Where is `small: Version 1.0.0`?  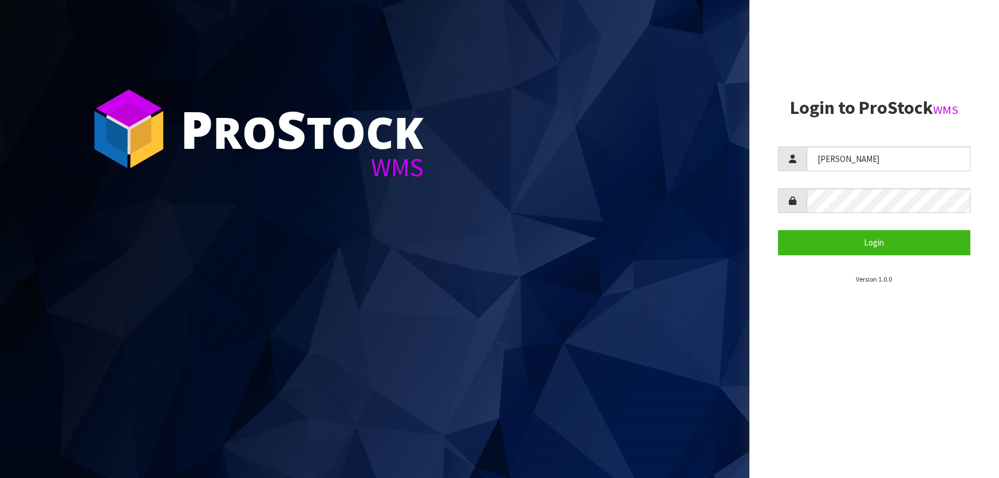
small: Version 1.0.0 is located at coordinates (874, 279).